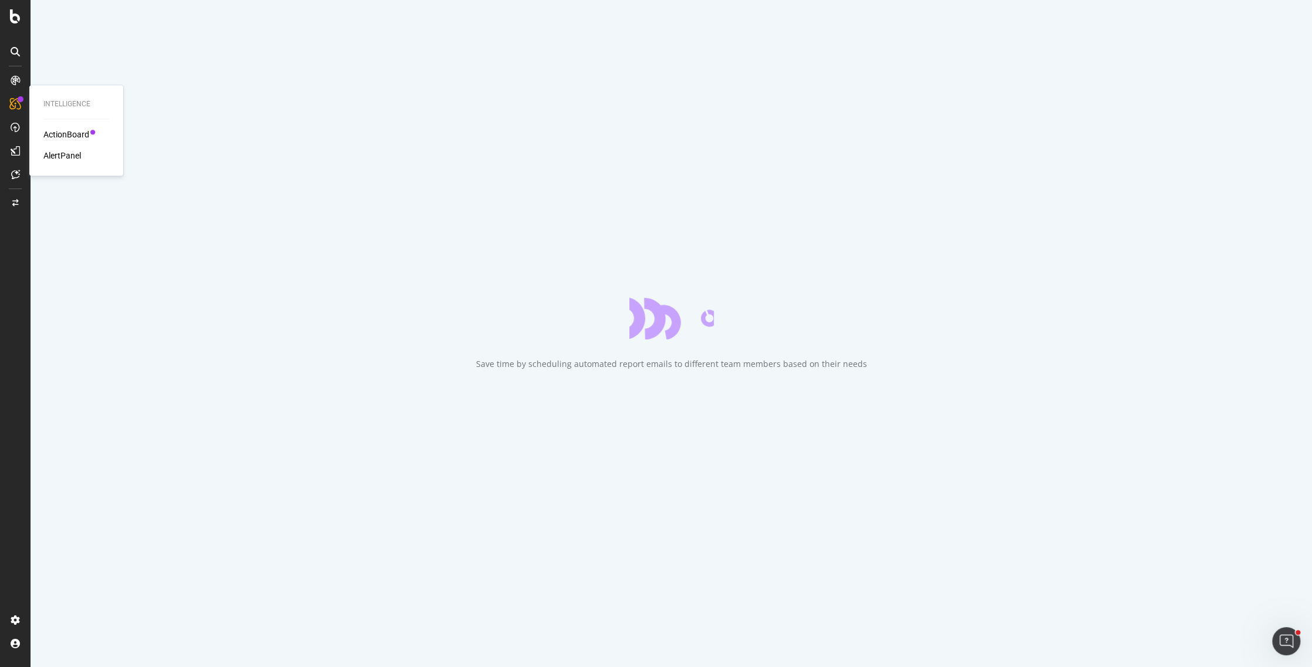 The height and width of the screenshot is (667, 1312). What do you see at coordinates (62, 156) in the screenshot?
I see `a: AlertPanel` at bounding box center [62, 156].